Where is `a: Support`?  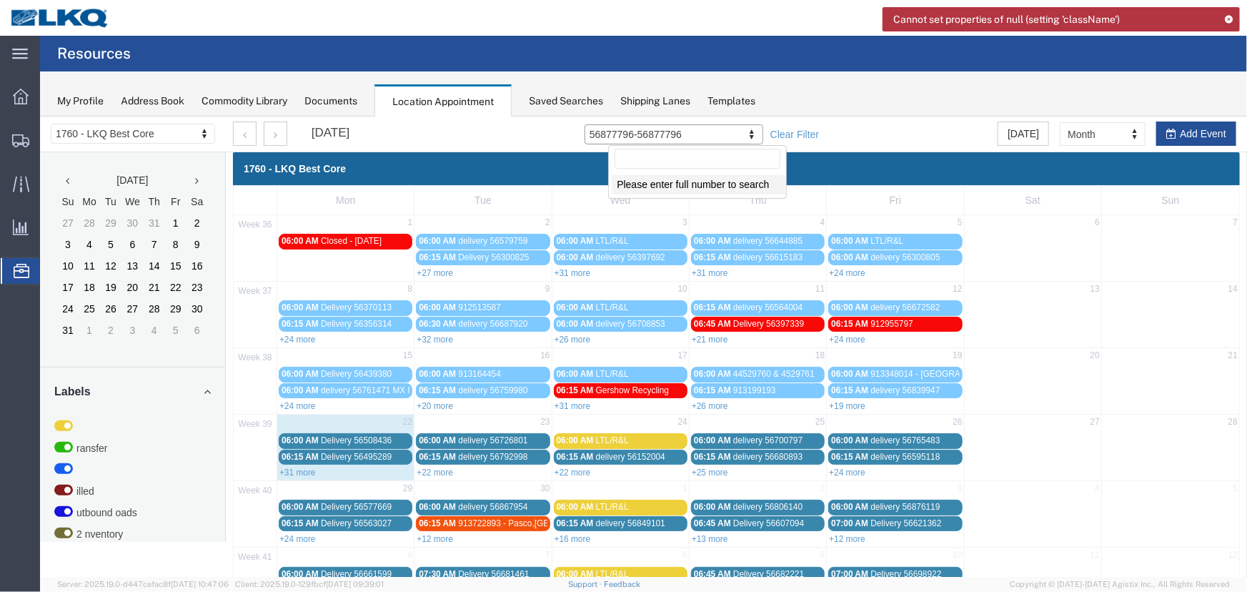
a: Support is located at coordinates (586, 584).